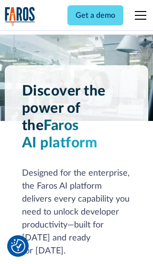  I want to click on span: Faros AI platform, so click(60, 134).